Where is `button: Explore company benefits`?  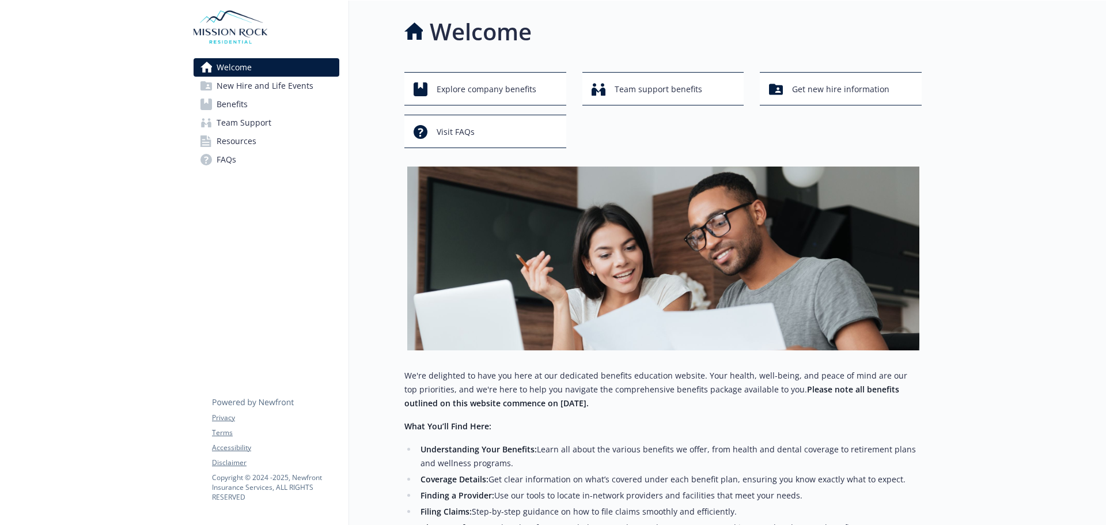 button: Explore company benefits is located at coordinates (485, 89).